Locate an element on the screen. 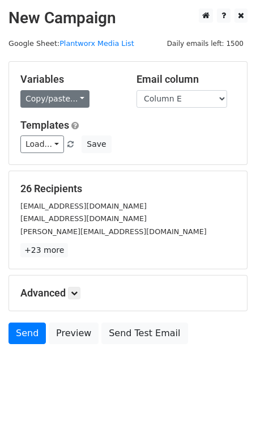 The image size is (256, 428). a: Load... is located at coordinates (42, 144).